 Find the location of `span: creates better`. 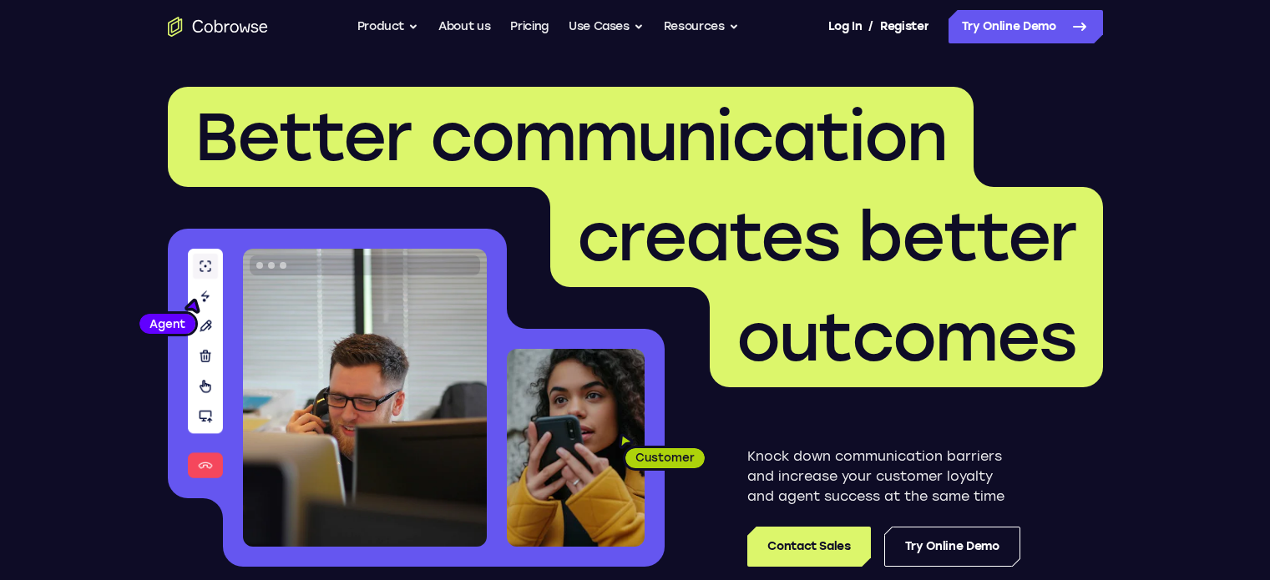

span: creates better is located at coordinates (827, 237).